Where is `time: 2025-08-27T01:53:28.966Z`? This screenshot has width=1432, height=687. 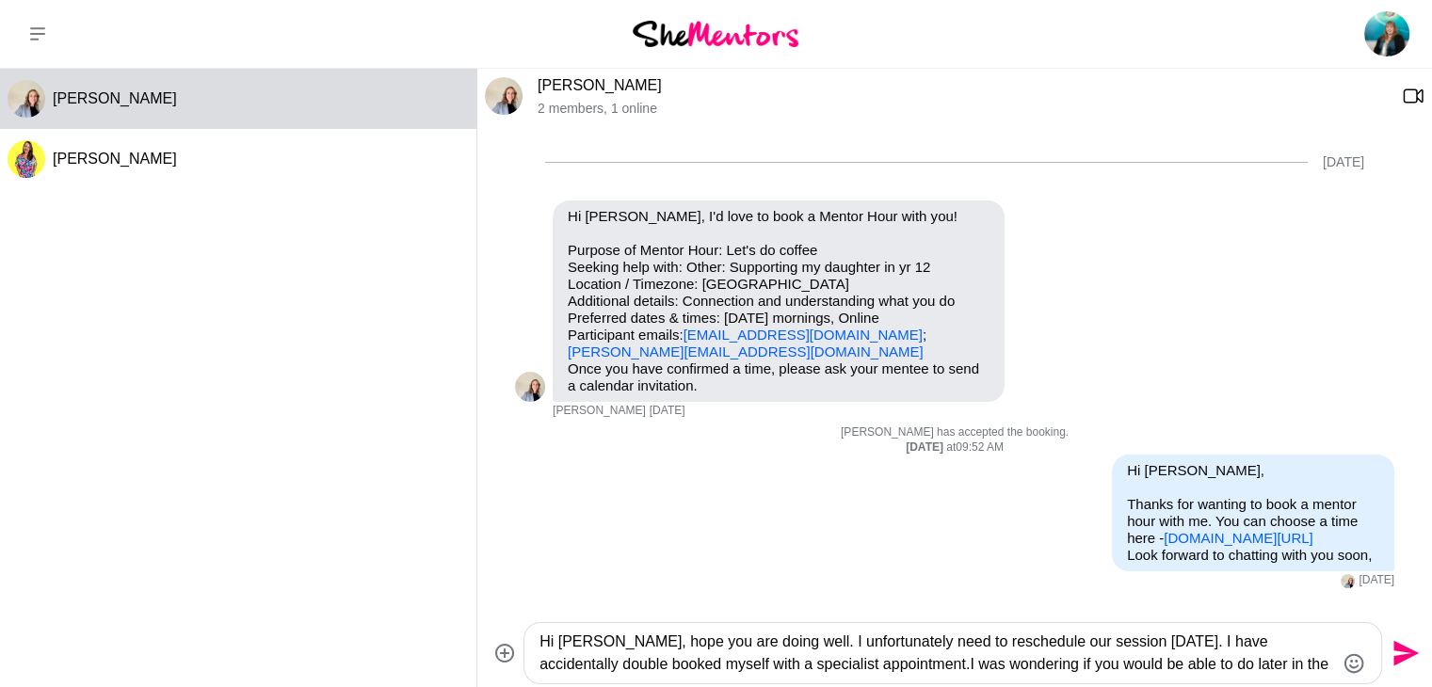
time: 2025-08-27T01:53:28.966Z is located at coordinates (1377, 581).